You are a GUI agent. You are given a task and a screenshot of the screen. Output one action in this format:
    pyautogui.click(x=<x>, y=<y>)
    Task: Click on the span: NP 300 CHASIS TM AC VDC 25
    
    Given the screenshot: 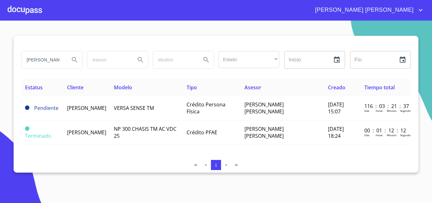 What is the action you would take?
    pyautogui.click(x=145, y=132)
    